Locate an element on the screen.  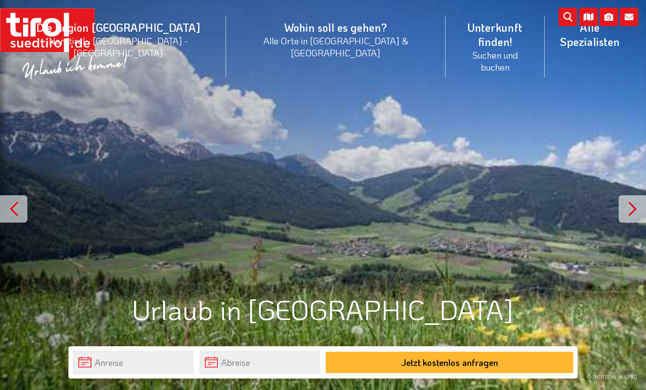
small: Suchen und buchen is located at coordinates (495, 61).